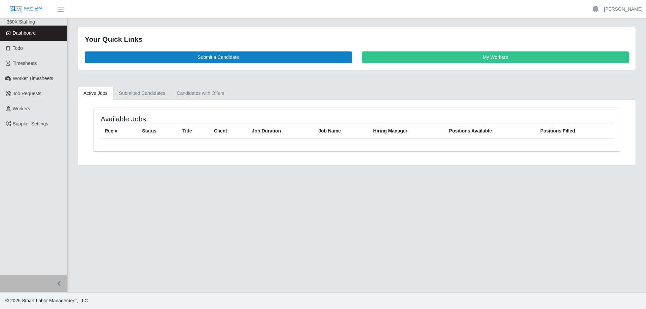 The image size is (646, 309). Describe the element at coordinates (46, 301) in the screenshot. I see `span: © 2025 Smart Labor Management, LLC` at that location.